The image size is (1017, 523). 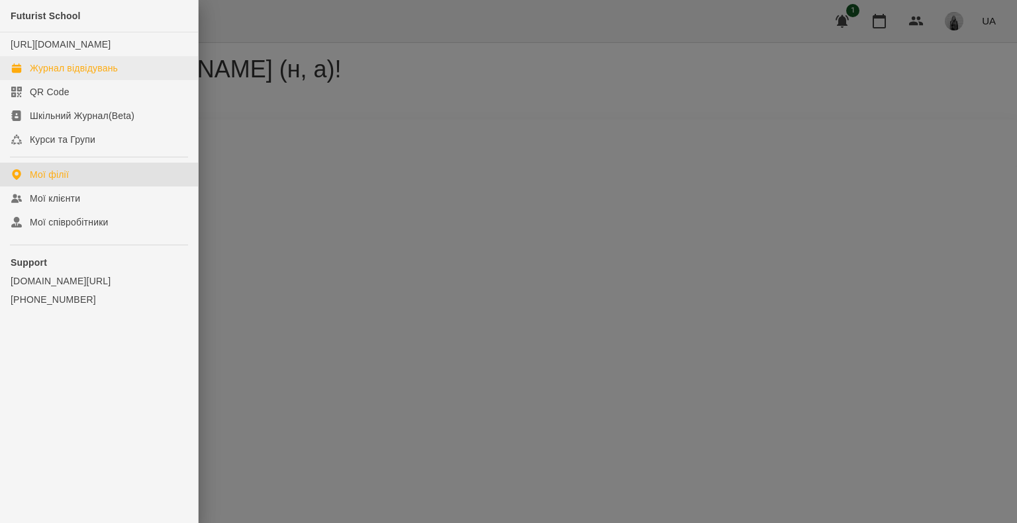 What do you see at coordinates (69, 222) in the screenshot?
I see `div: Мої співробітники` at bounding box center [69, 222].